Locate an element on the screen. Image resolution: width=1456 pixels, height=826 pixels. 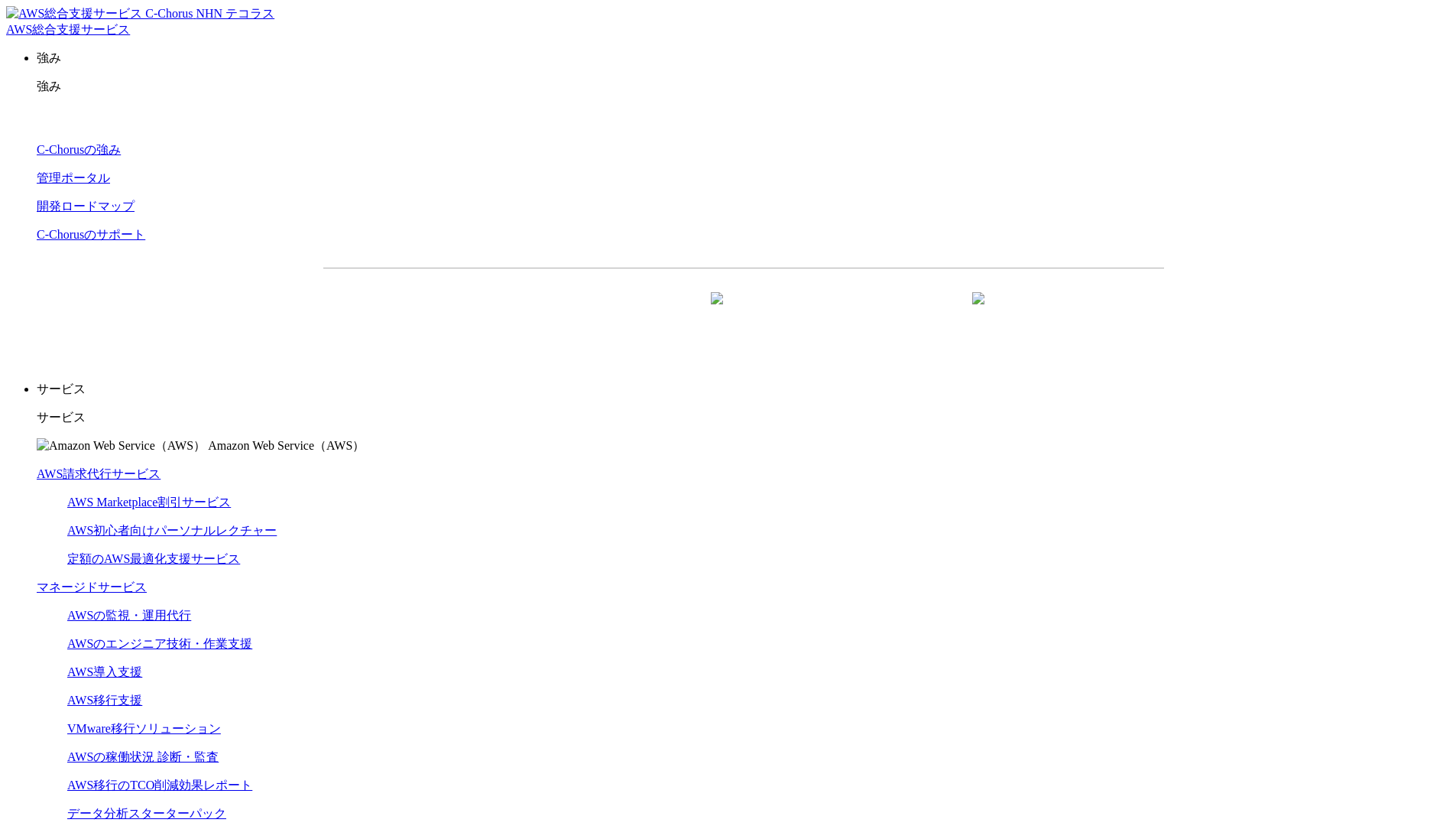
a: AWS移行支援 is located at coordinates (105, 700).